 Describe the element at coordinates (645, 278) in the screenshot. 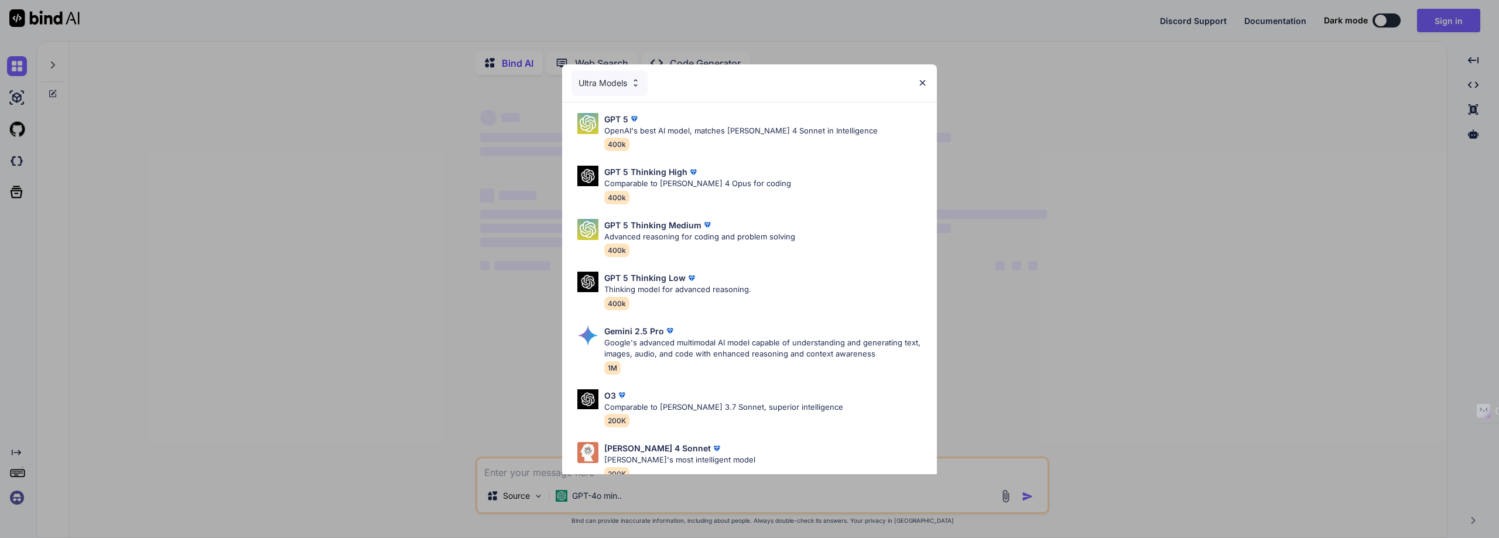

I see `p: GPT 5 Thinking Low` at that location.